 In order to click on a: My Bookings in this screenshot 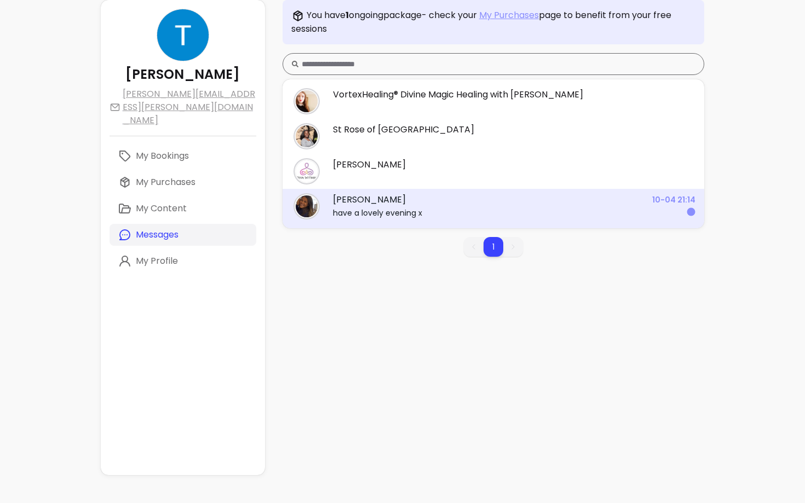, I will do `click(183, 156)`.